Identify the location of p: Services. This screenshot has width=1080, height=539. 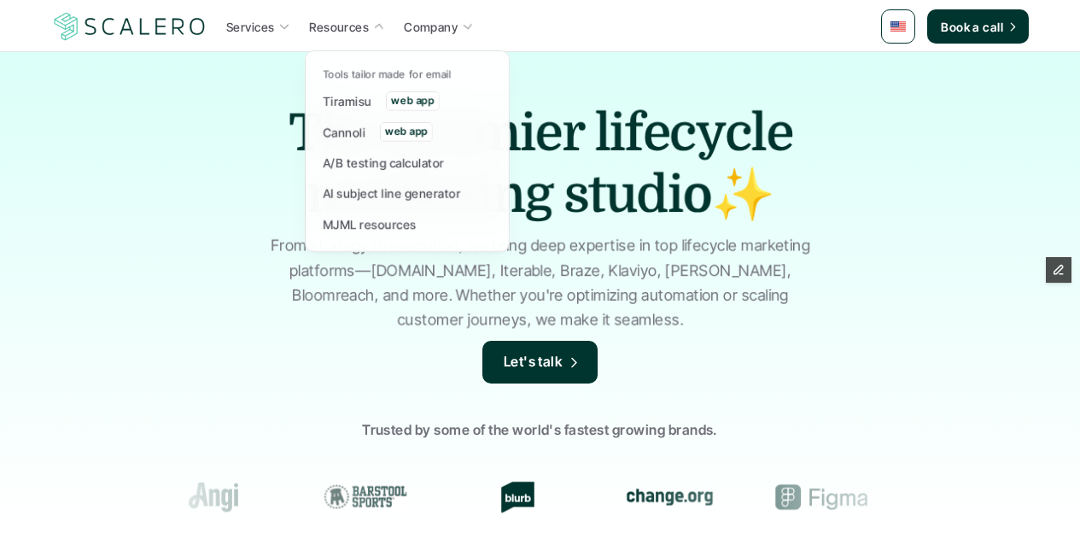
(250, 26).